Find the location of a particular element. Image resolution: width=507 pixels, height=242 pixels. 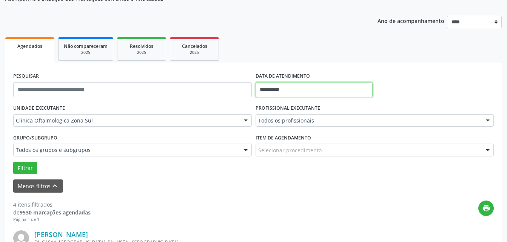

span: Agendados is located at coordinates (30, 46).